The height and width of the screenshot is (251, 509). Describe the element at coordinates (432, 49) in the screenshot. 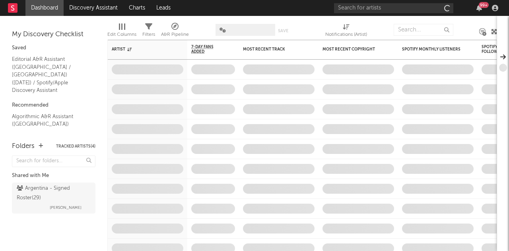

I see `div: Spotify Monthly Listeners` at that location.